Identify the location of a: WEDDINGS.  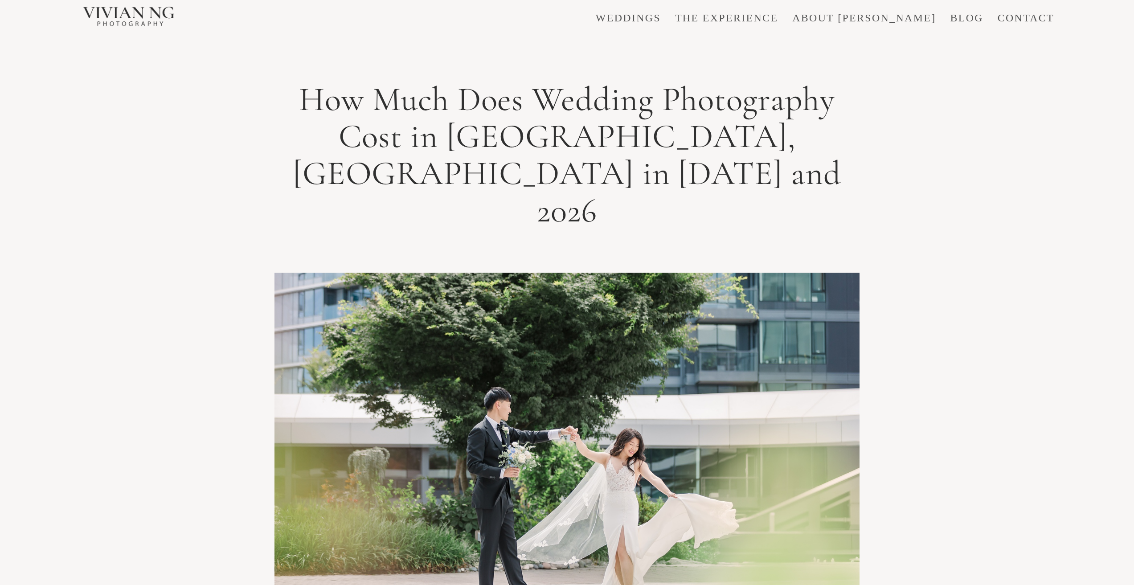
(629, 18).